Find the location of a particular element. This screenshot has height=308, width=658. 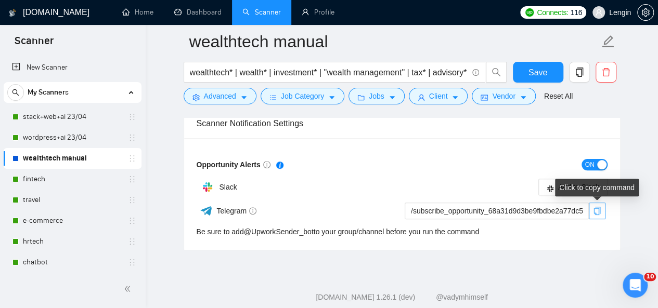

span: Opportunity Alerts is located at coordinates (233, 165).